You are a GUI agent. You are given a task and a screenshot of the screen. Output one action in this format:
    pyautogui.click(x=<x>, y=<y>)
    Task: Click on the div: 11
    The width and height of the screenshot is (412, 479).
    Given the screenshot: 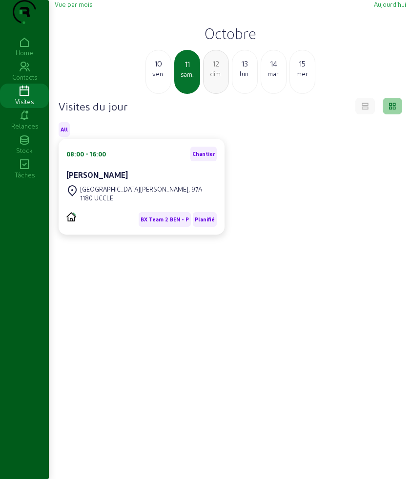 What is the action you would take?
    pyautogui.click(x=187, y=64)
    